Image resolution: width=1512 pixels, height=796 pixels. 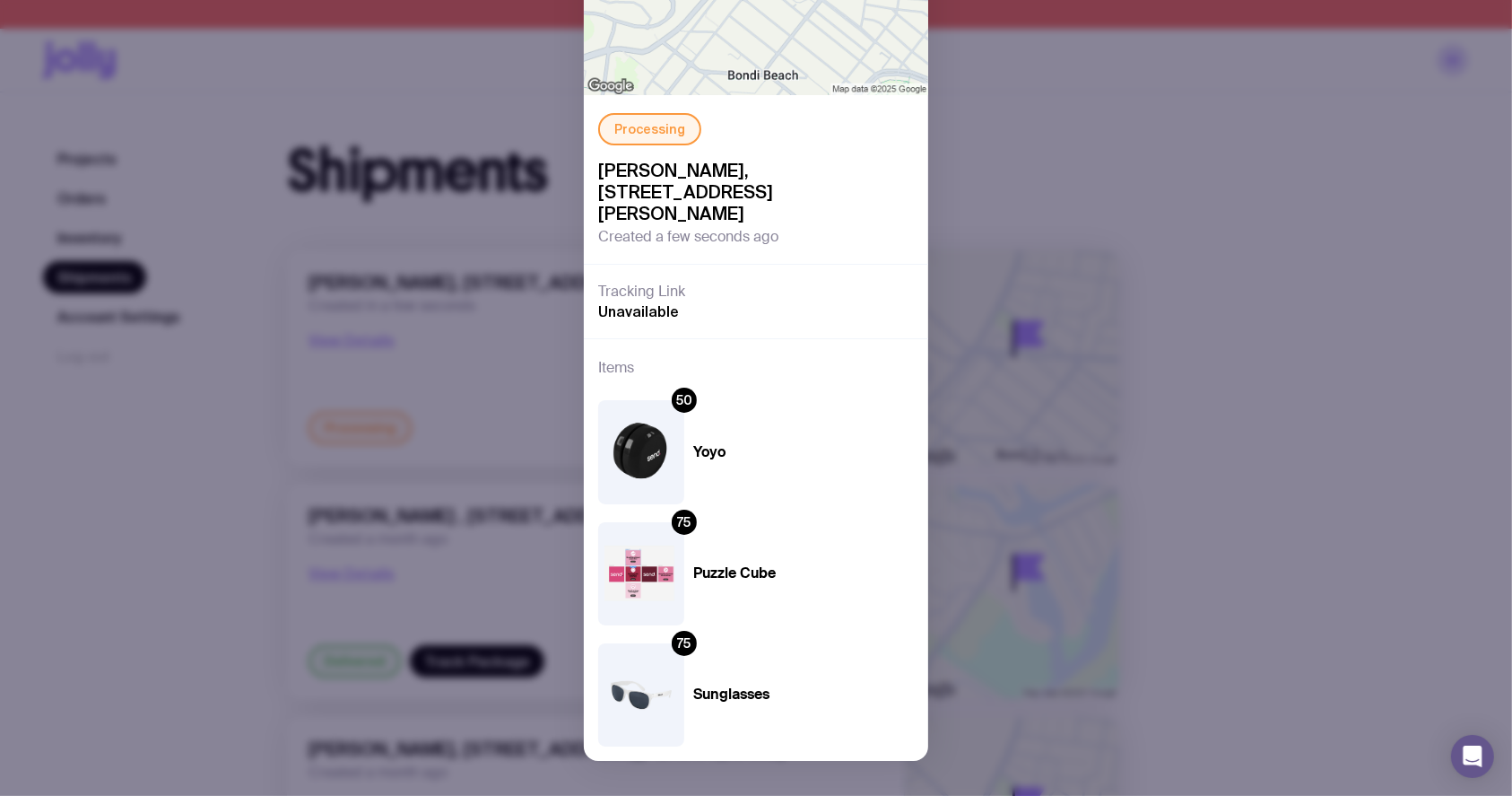 I want to click on div: 50, so click(x=684, y=400).